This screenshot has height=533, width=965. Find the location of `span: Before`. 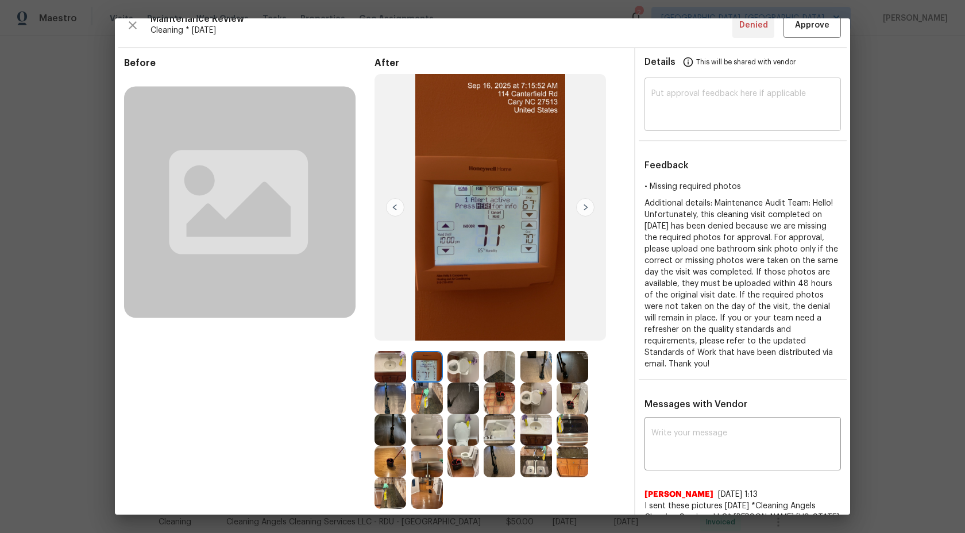

span: Before is located at coordinates (249, 63).